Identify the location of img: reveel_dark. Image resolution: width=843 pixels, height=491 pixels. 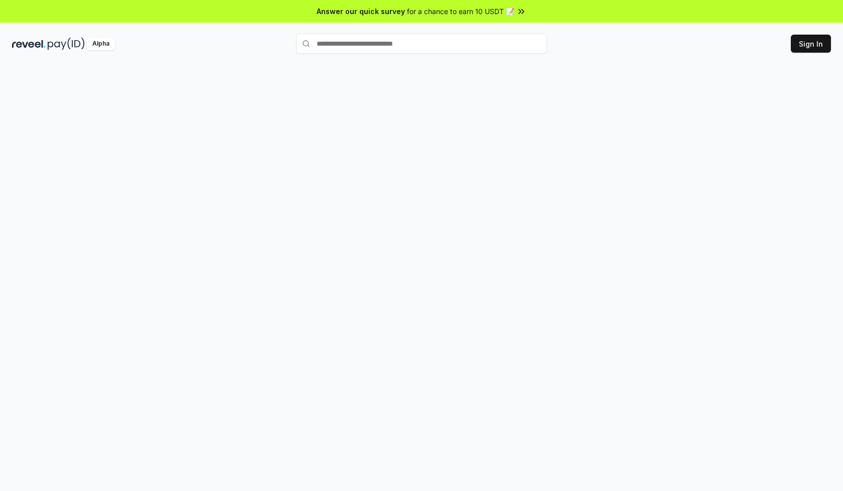
(29, 44).